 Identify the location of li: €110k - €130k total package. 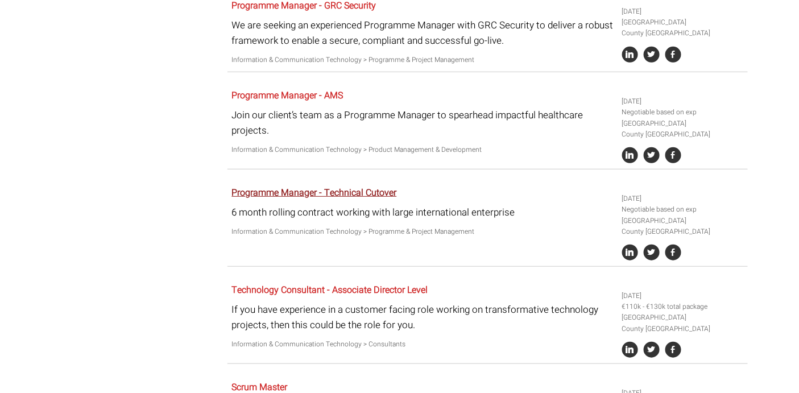
(683, 307).